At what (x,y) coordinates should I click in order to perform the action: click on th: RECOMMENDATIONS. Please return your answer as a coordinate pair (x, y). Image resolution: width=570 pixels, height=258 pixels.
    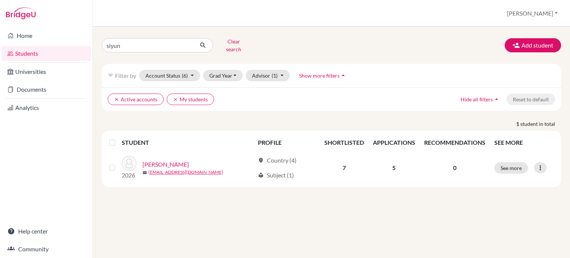
    Looking at the image, I should click on (455, 143).